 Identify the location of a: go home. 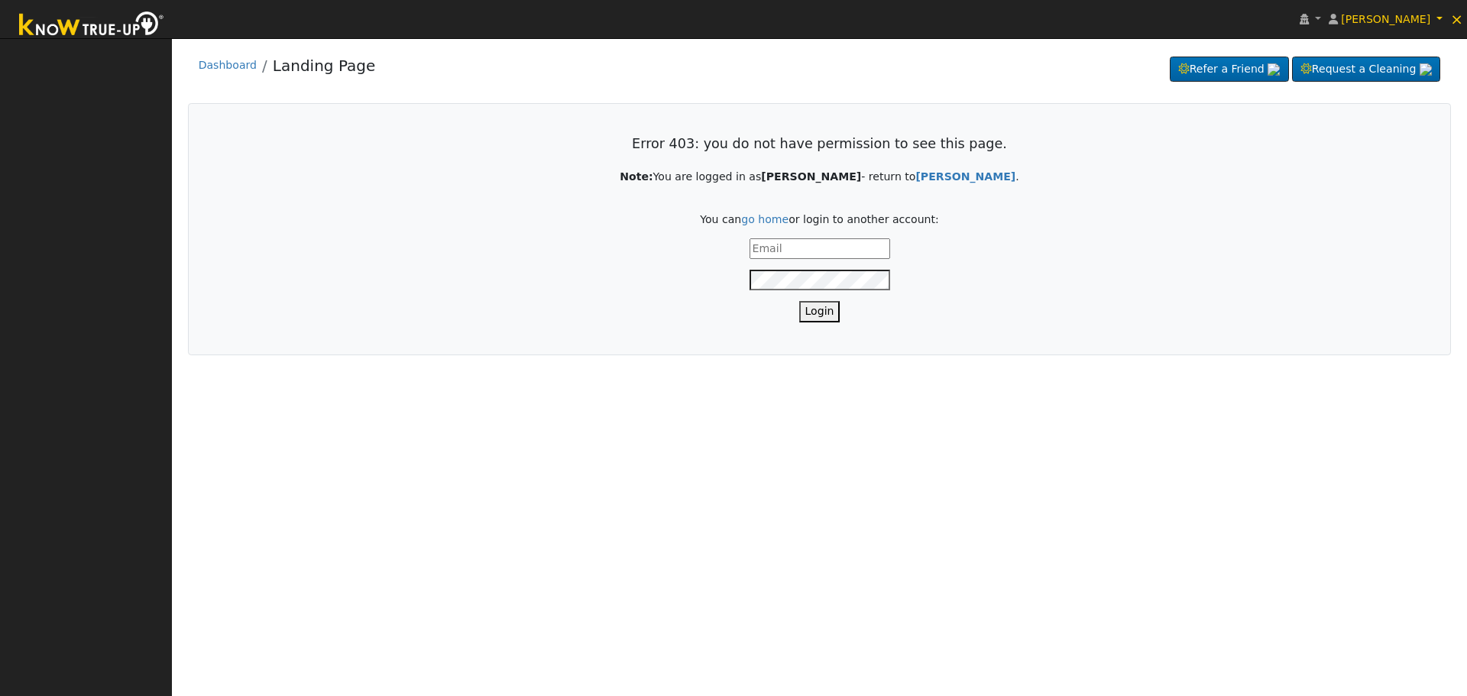
(765, 219).